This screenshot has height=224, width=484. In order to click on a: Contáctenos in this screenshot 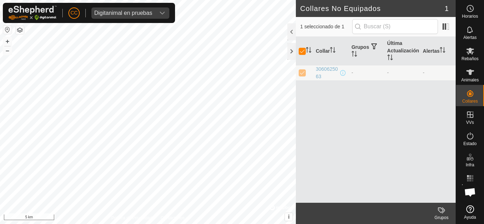, I will do `click(173, 218)`.